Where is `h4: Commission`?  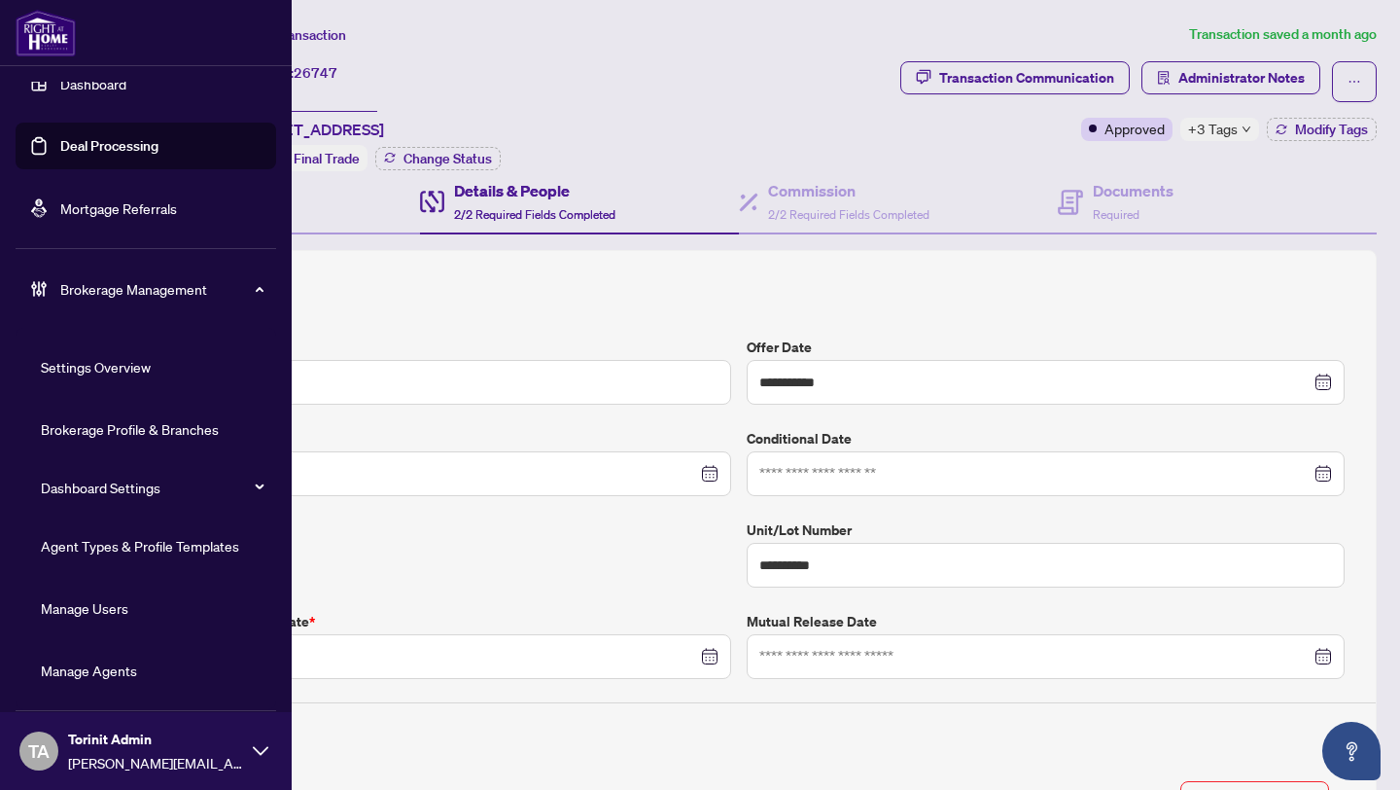 h4: Commission is located at coordinates (849, 191).